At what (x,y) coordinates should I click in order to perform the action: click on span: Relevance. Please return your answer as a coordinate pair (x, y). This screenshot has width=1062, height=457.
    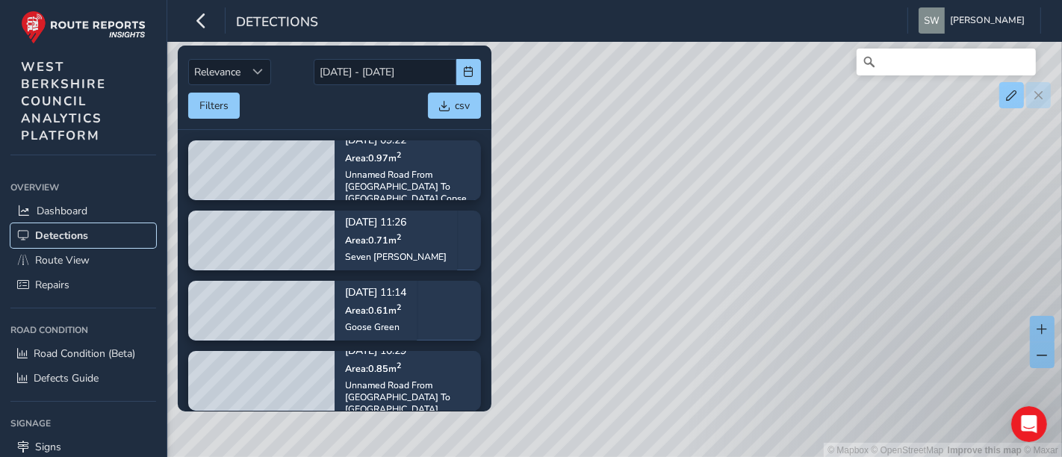
    Looking at the image, I should click on (217, 72).